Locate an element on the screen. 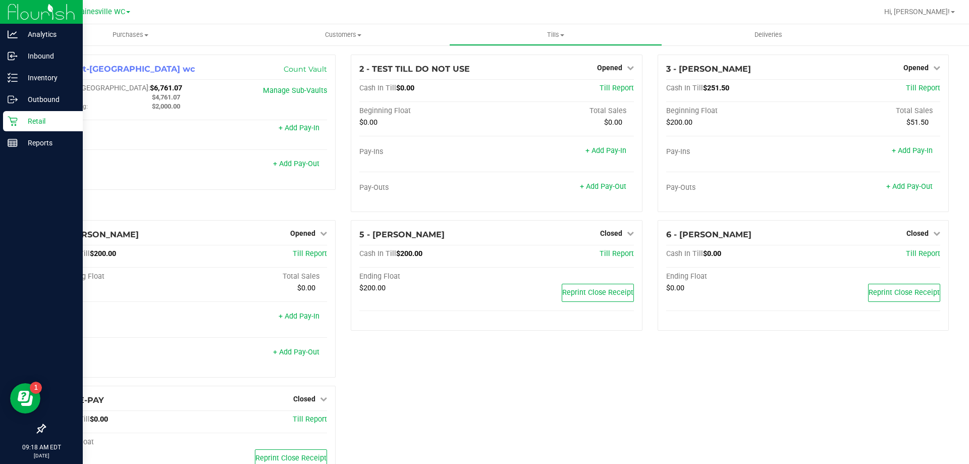  inline-svg: Outbound is located at coordinates (13, 99).